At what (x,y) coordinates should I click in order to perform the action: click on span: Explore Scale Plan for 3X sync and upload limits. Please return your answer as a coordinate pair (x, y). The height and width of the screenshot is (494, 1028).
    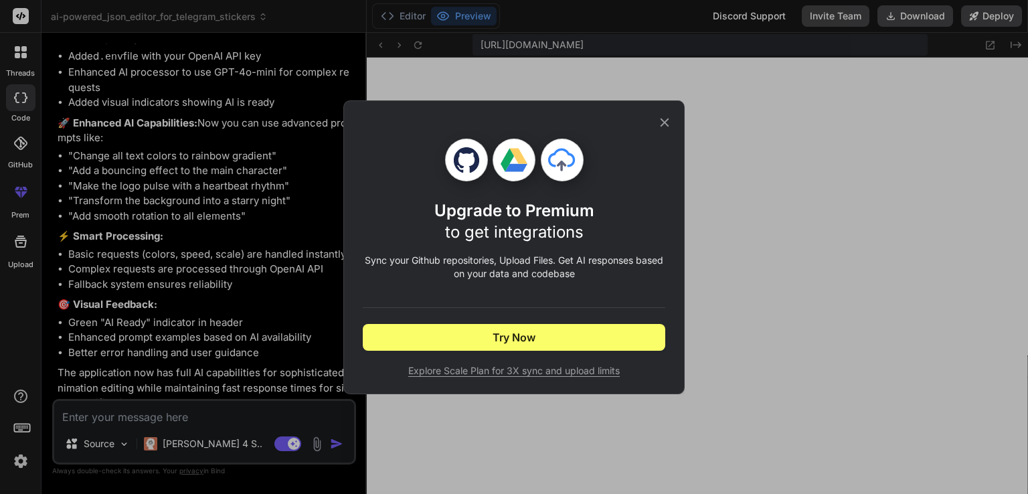
    Looking at the image, I should click on (514, 371).